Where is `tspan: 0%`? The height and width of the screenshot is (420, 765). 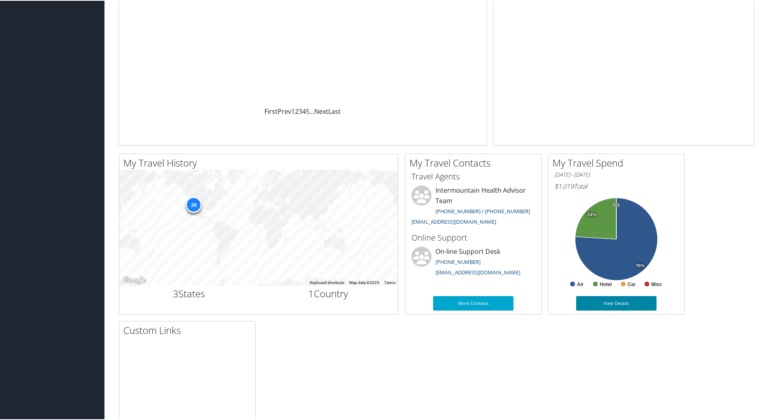
tspan: 0% is located at coordinates (617, 204).